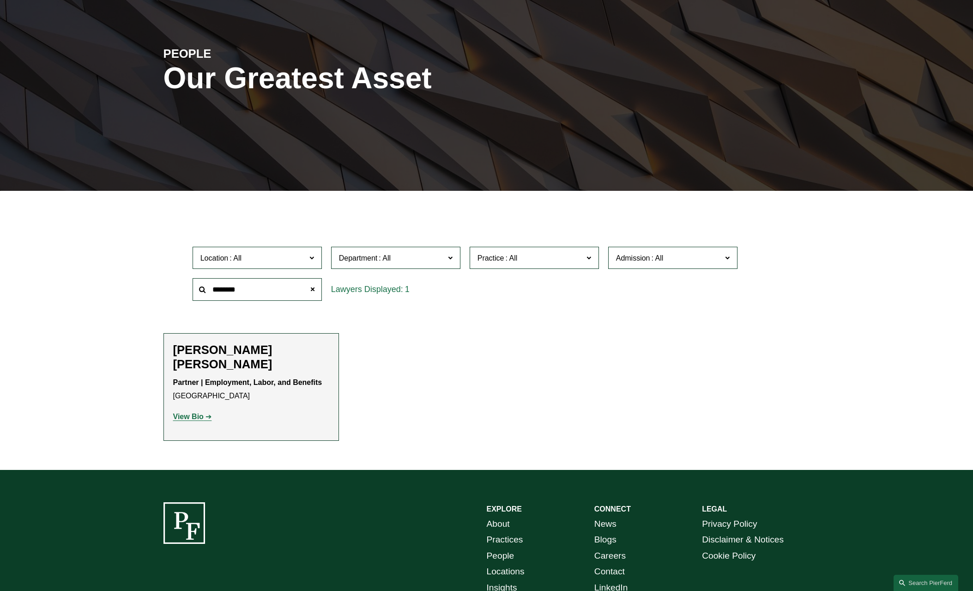 The width and height of the screenshot is (973, 591). Describe the element at coordinates (605, 524) in the screenshot. I see `a: News` at that location.